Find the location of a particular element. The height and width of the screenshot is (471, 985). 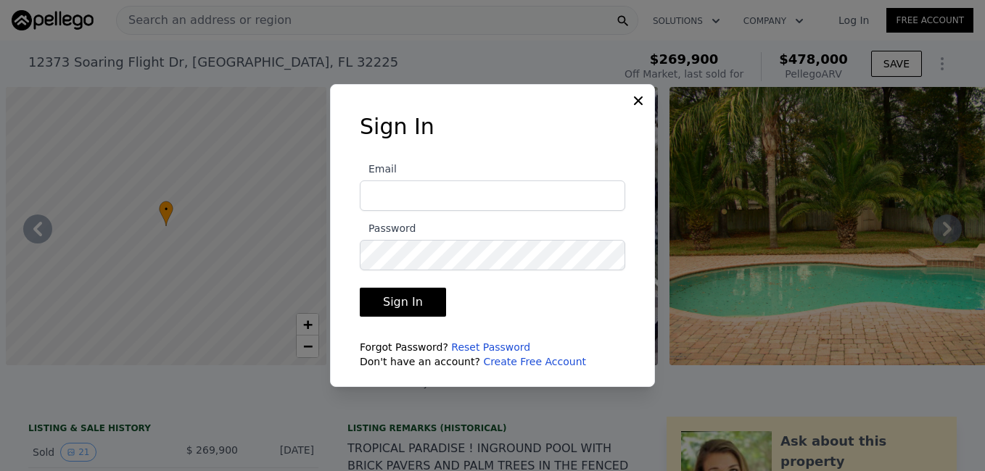

span: Email is located at coordinates (378, 169).